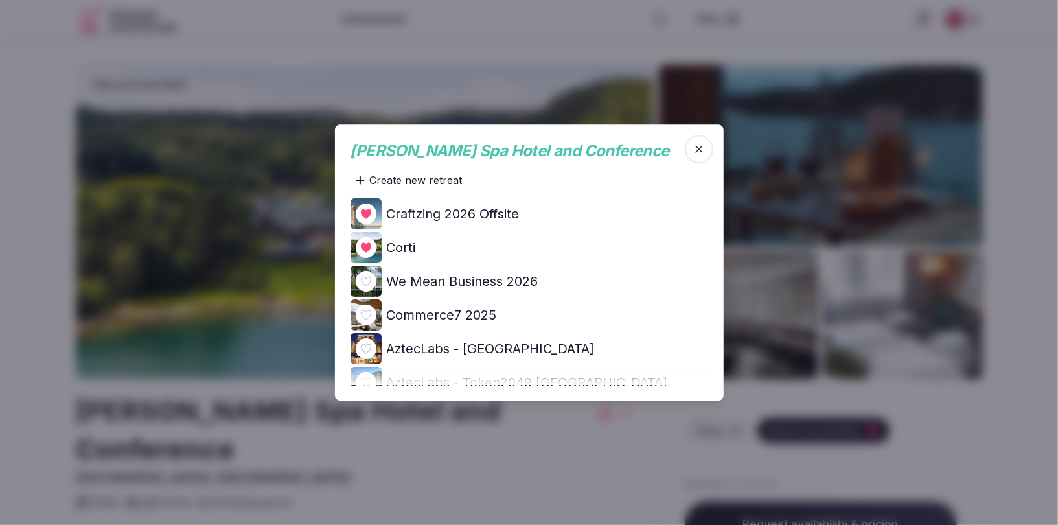 Image resolution: width=1058 pixels, height=525 pixels. I want to click on img: Top retreat image for the retreat: Commerce7 2025, so click(366, 315).